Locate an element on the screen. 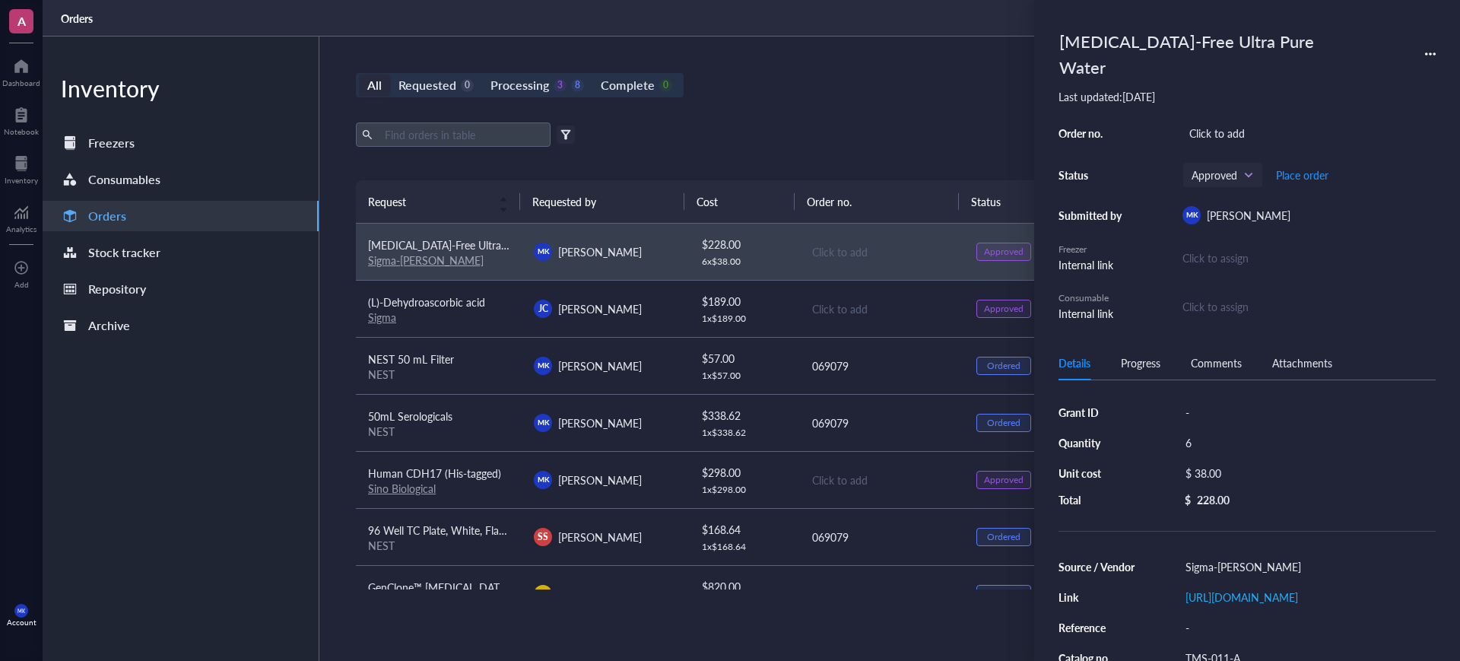  div: 3 is located at coordinates (560, 85).